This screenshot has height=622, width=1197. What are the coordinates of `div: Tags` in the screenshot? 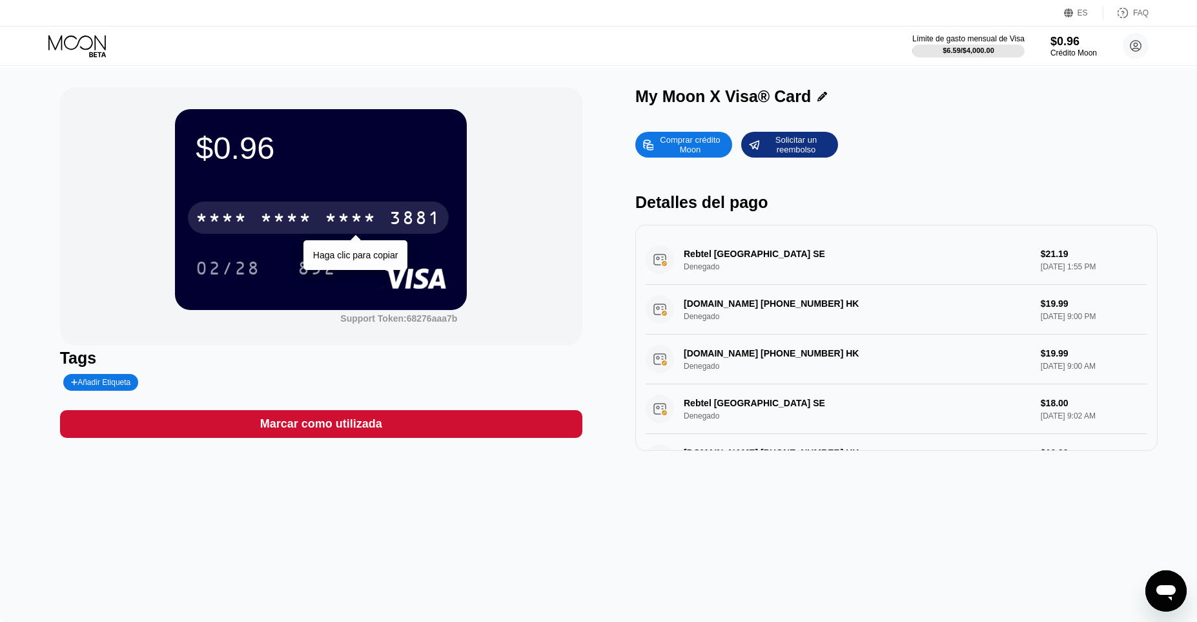 It's located at (321, 358).